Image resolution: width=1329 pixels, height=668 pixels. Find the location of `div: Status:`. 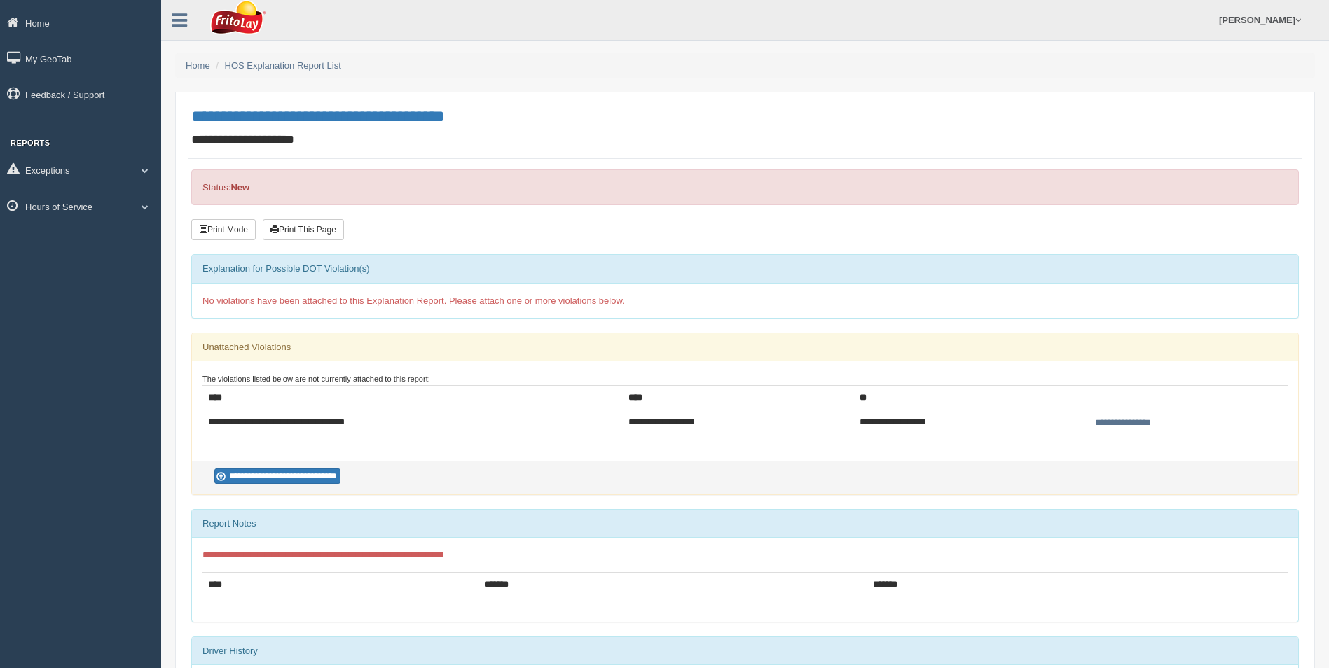

div: Status: is located at coordinates (745, 187).